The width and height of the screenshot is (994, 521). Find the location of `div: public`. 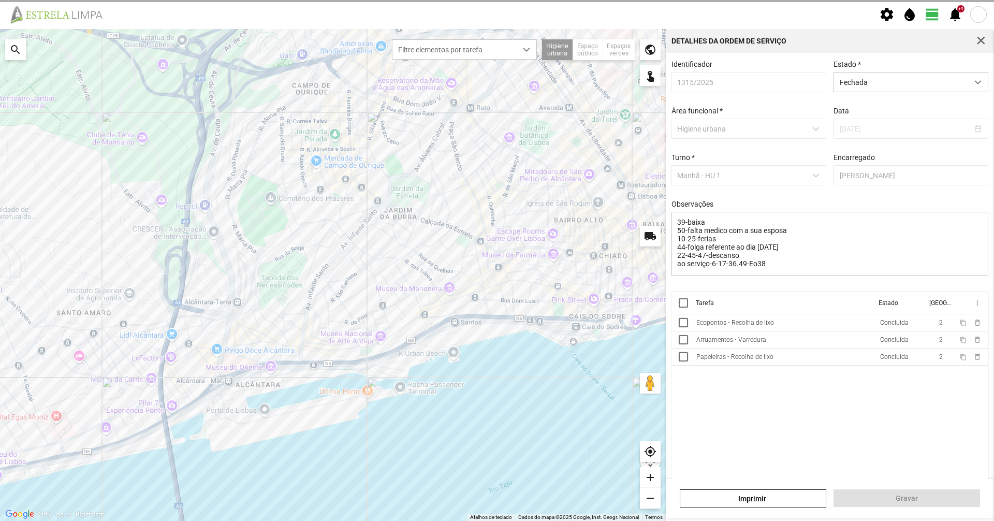

div: public is located at coordinates (650, 50).